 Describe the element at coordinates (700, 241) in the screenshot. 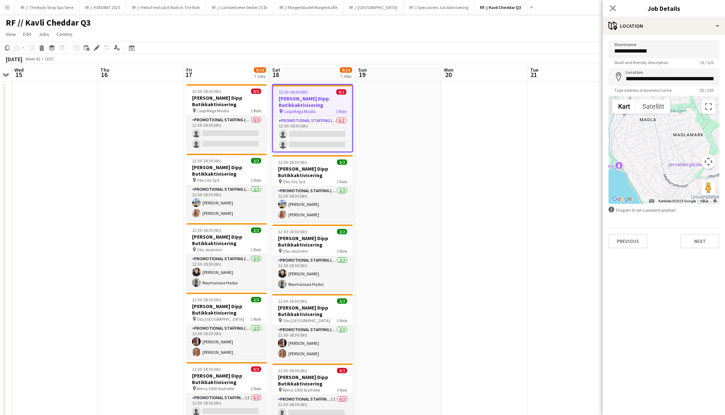

I see `button: Next` at that location.